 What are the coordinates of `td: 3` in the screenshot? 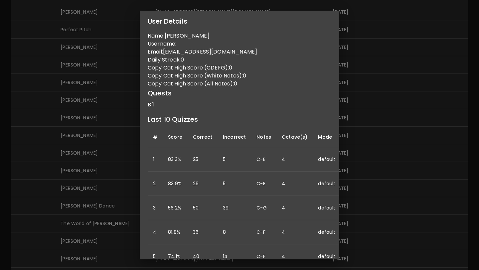 It's located at (155, 208).